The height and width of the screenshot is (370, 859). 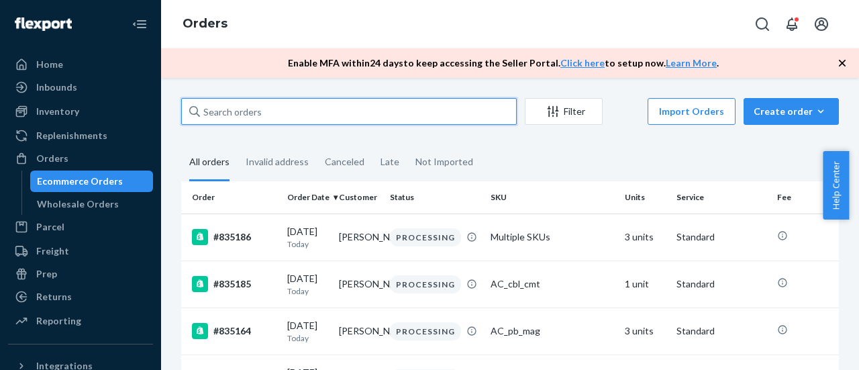 What do you see at coordinates (81, 227) in the screenshot?
I see `a: Parcel` at bounding box center [81, 227].